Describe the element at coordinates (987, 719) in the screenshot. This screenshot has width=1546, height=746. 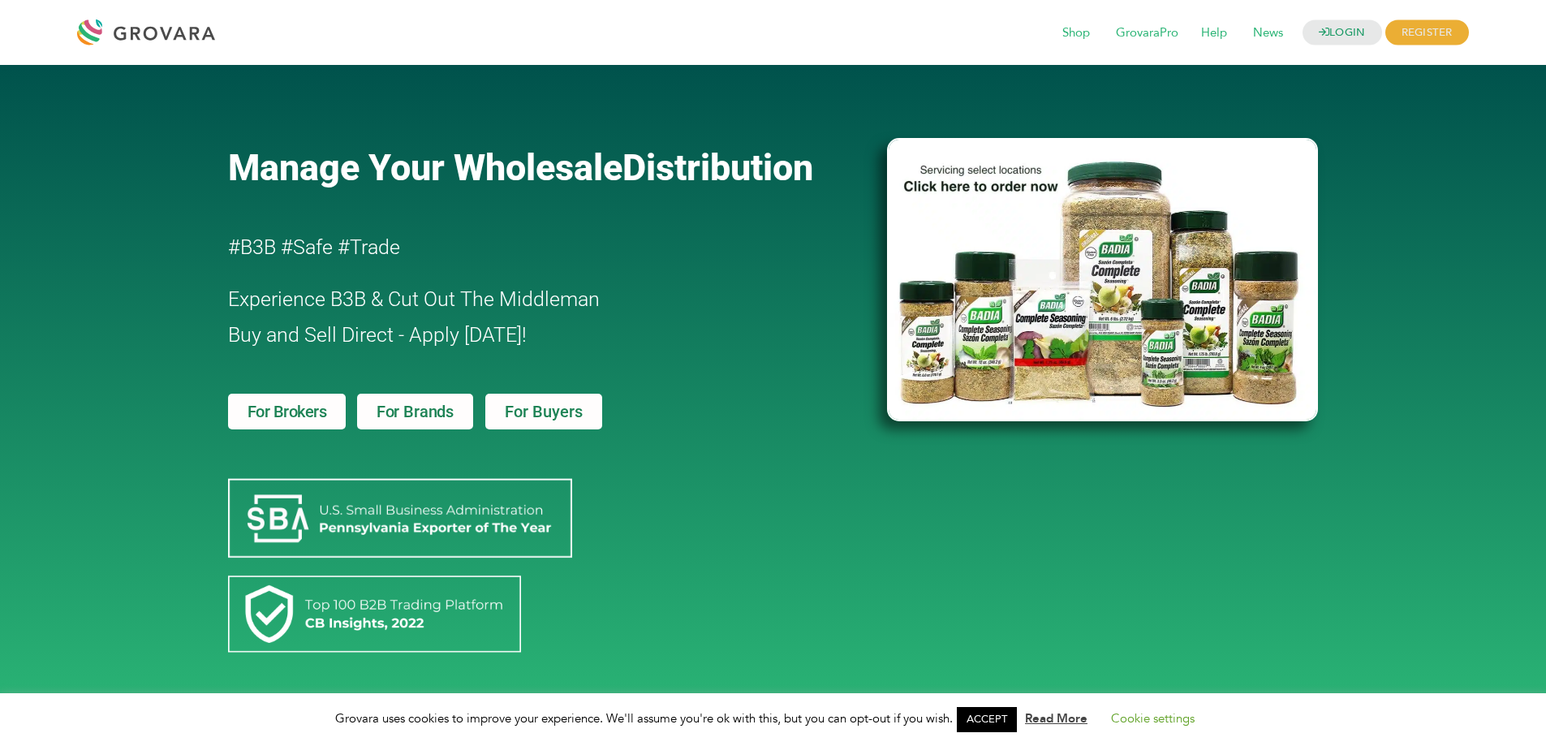
I see `a: ACCEPT` at that location.